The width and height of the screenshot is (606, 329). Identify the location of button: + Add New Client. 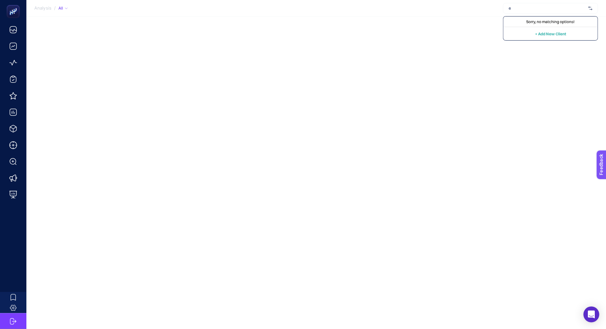
(551, 34).